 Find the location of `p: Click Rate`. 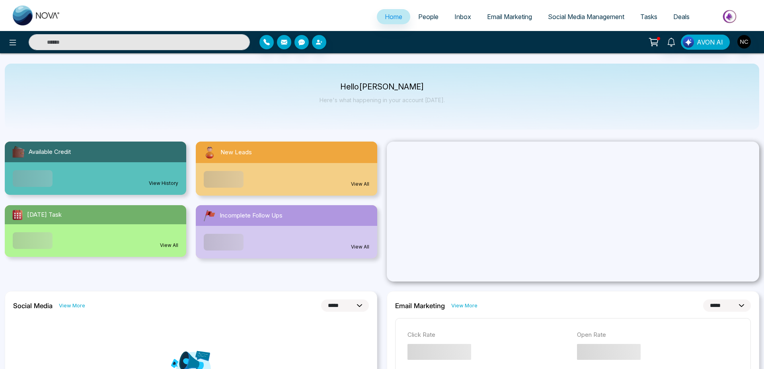

p: Click Rate is located at coordinates (488, 335).